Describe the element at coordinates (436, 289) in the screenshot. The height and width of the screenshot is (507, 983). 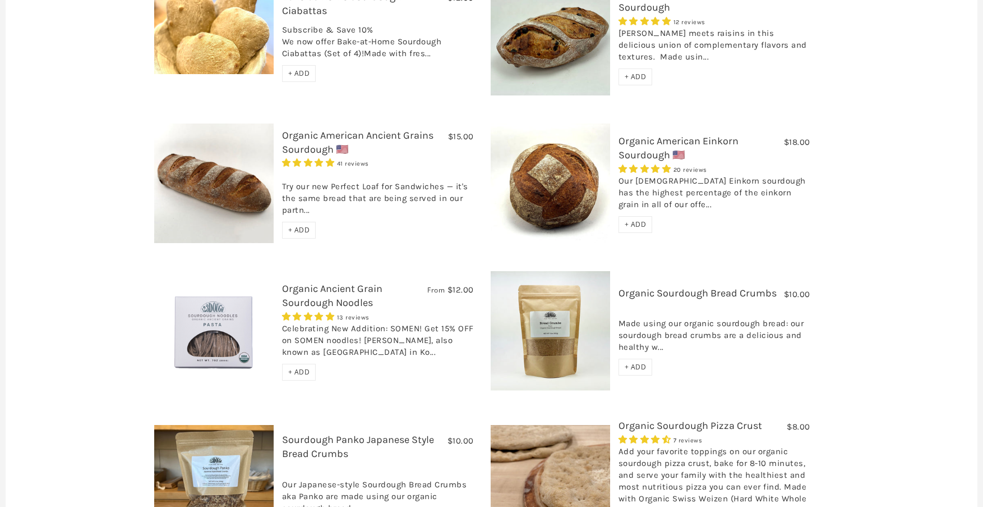
I see `span: From` at that location.